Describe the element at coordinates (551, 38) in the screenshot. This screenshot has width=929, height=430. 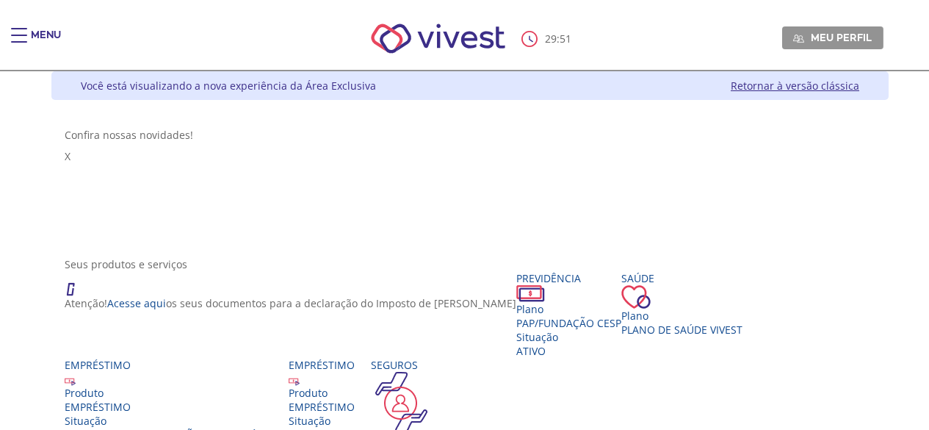
I see `span: 29` at that location.